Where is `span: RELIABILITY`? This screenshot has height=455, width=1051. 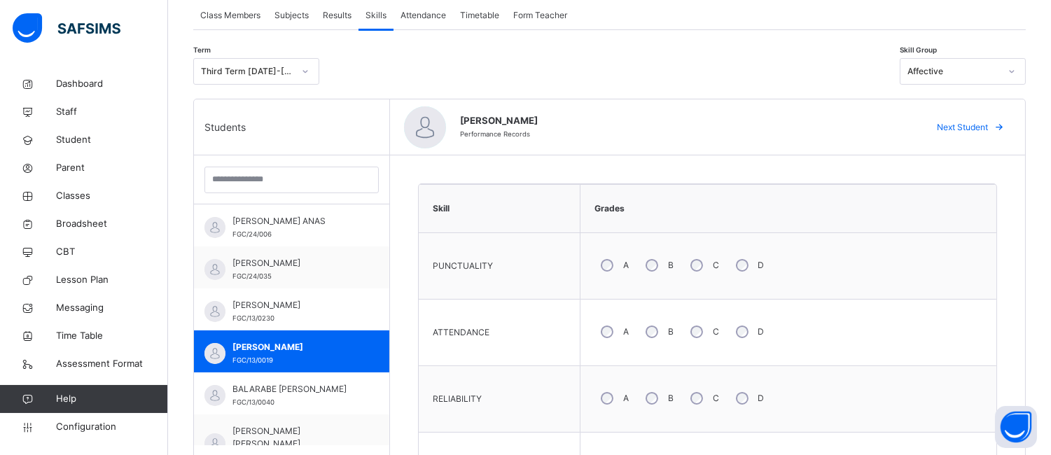 span: RELIABILITY is located at coordinates (457, 399).